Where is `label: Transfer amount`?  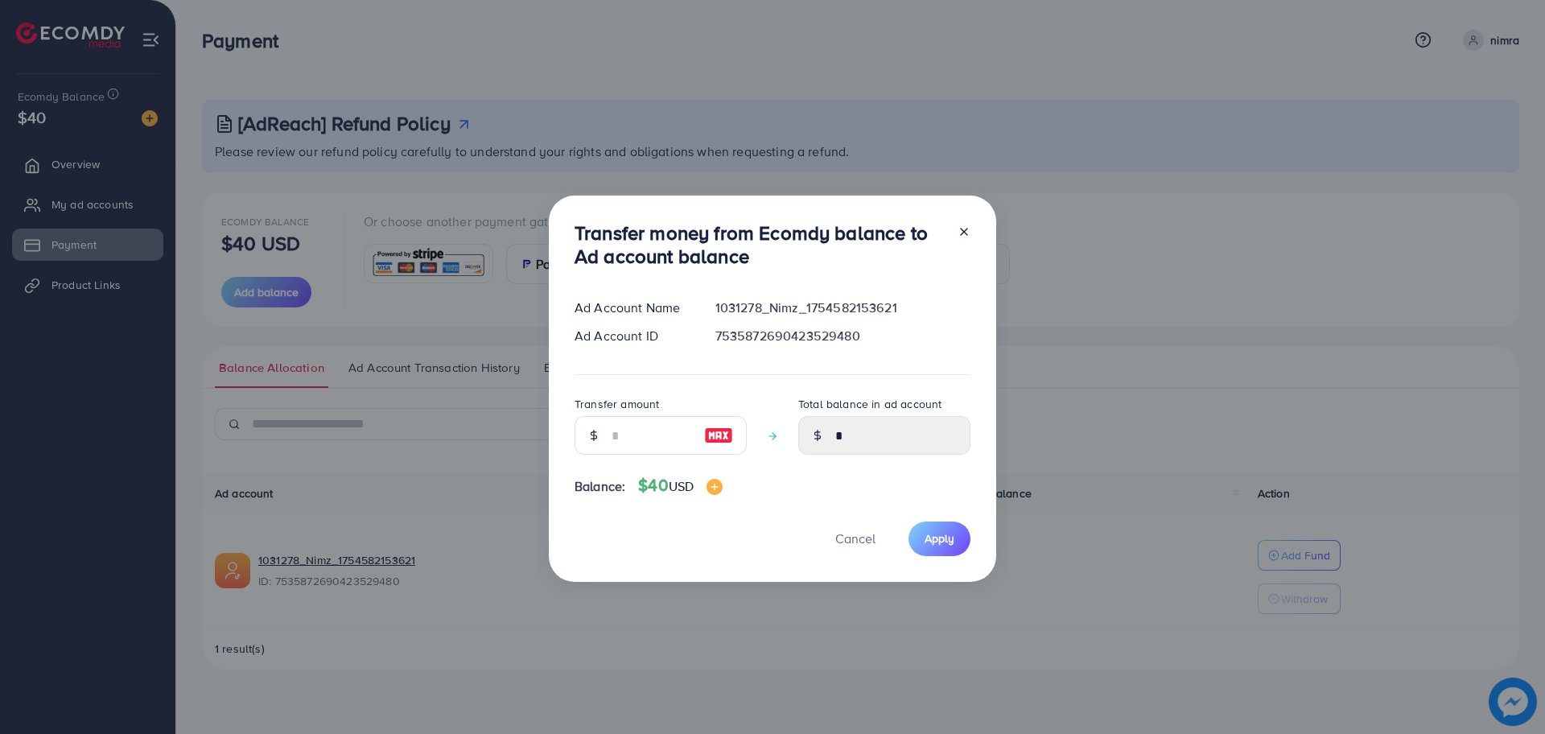 label: Transfer amount is located at coordinates (616, 404).